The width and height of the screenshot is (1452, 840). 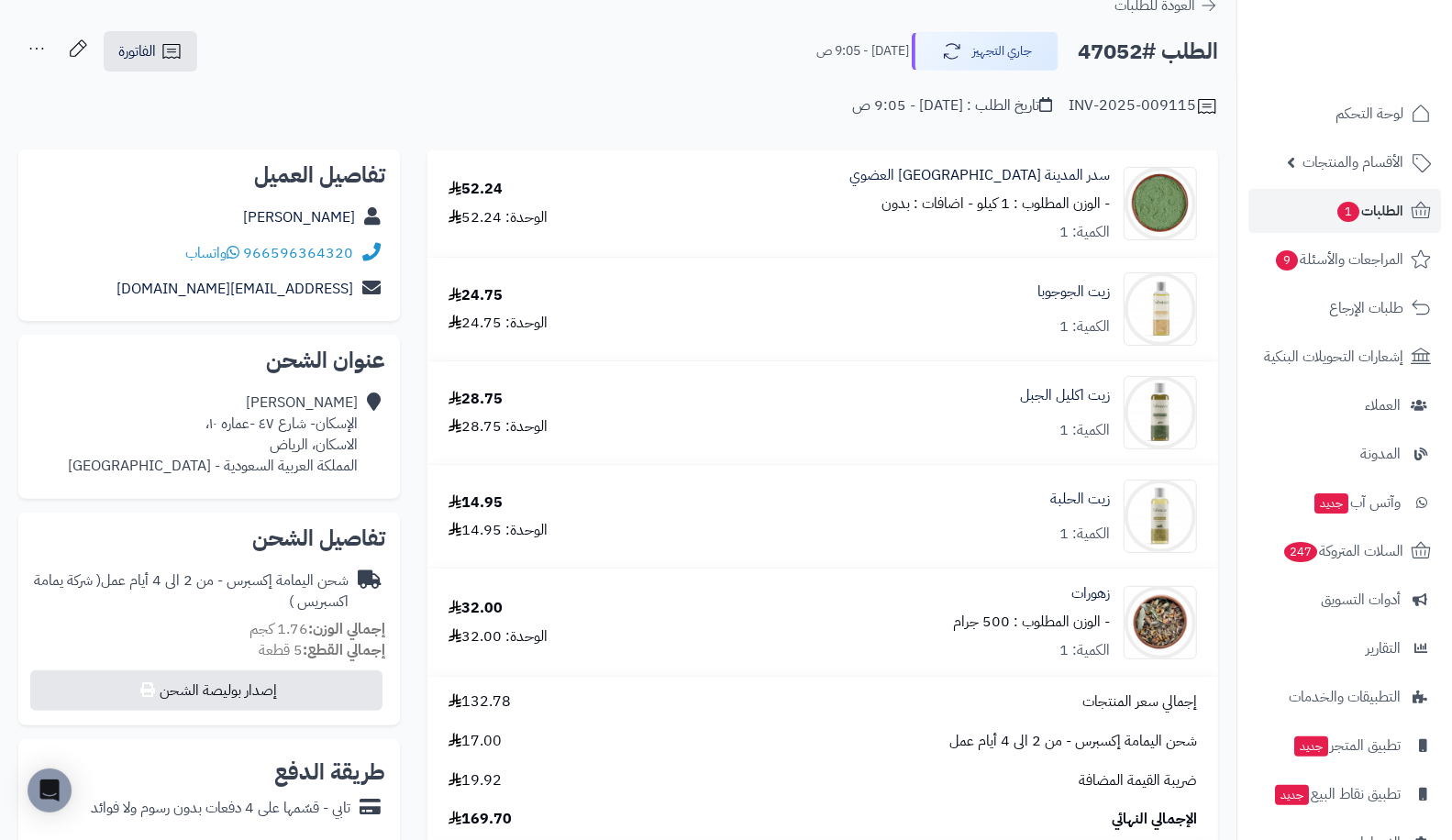 What do you see at coordinates (151, 51) in the screenshot?
I see `a: الفاتورة` at bounding box center [151, 51].